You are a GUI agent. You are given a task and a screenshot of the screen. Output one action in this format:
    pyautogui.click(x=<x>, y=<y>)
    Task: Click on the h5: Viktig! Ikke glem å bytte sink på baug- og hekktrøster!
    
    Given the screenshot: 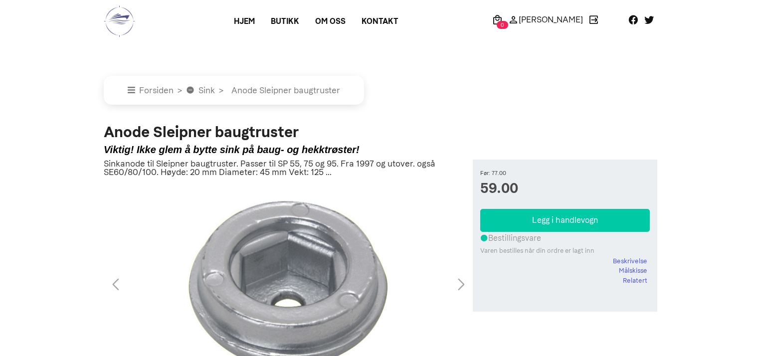 What is the action you would take?
    pyautogui.click(x=288, y=150)
    